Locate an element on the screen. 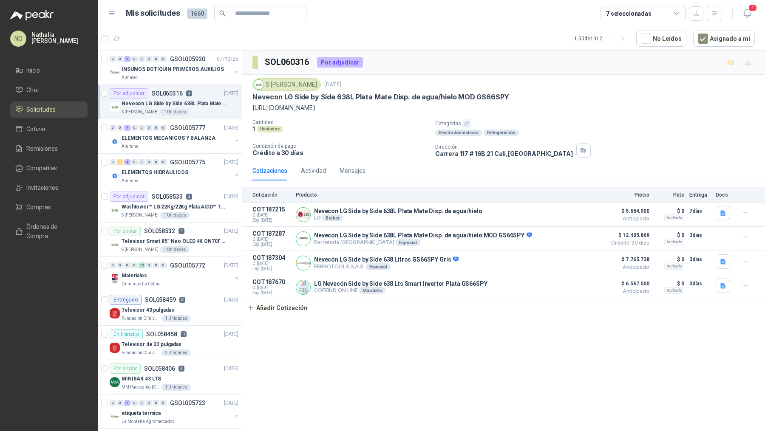 This screenshot has height=431, width=765. span: Chat is located at coordinates (33, 90).